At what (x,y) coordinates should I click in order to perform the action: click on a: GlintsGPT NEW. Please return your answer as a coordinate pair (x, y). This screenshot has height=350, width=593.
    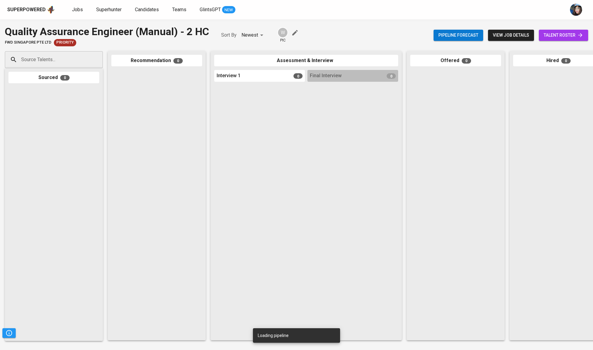
    Looking at the image, I should click on (218, 10).